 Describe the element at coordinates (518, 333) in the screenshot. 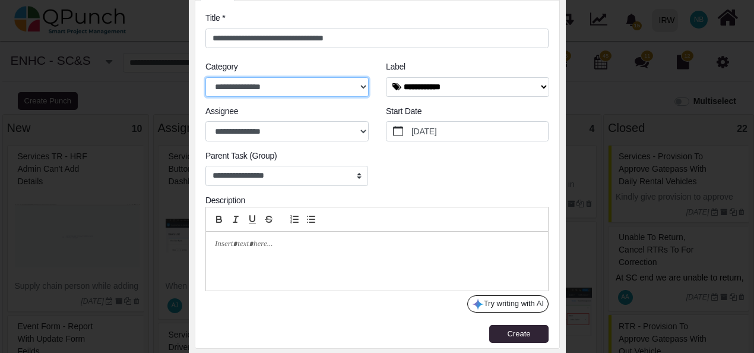

I see `span: Create` at that location.